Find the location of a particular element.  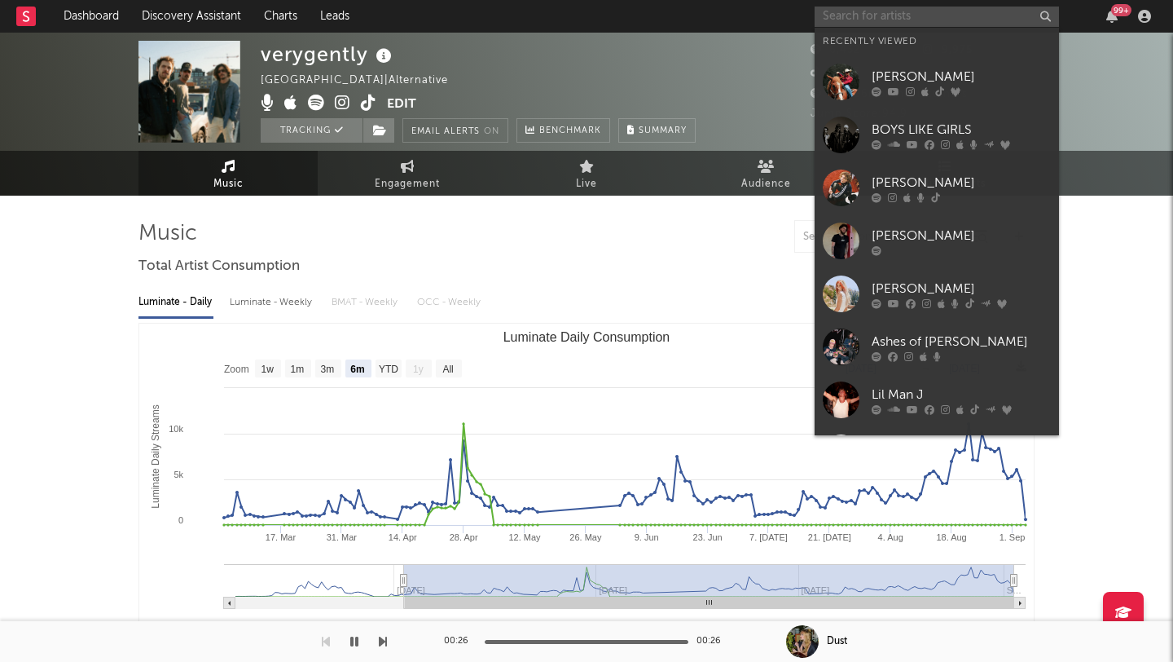

span: Engagement is located at coordinates (407, 184).